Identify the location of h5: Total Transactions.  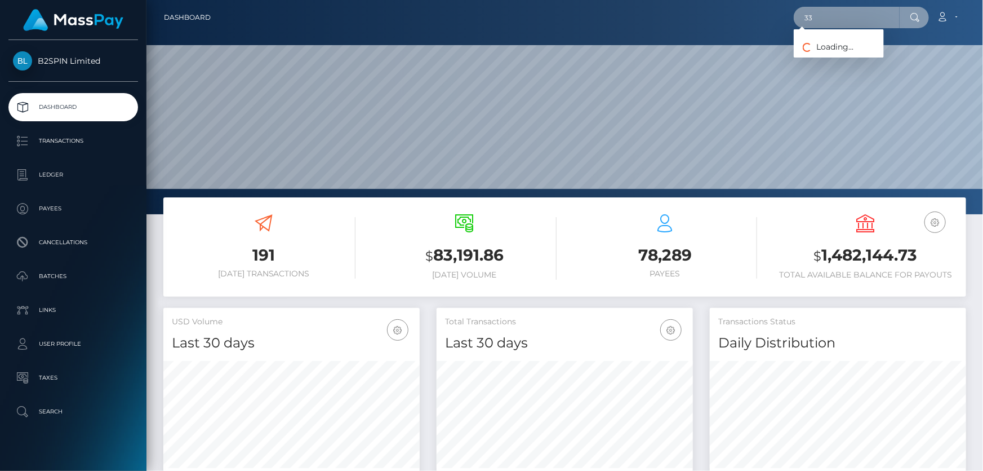
(565, 322).